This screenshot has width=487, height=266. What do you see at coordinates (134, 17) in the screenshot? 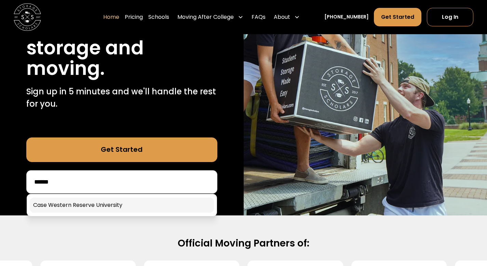
I see `a: Pricing` at bounding box center [134, 17].